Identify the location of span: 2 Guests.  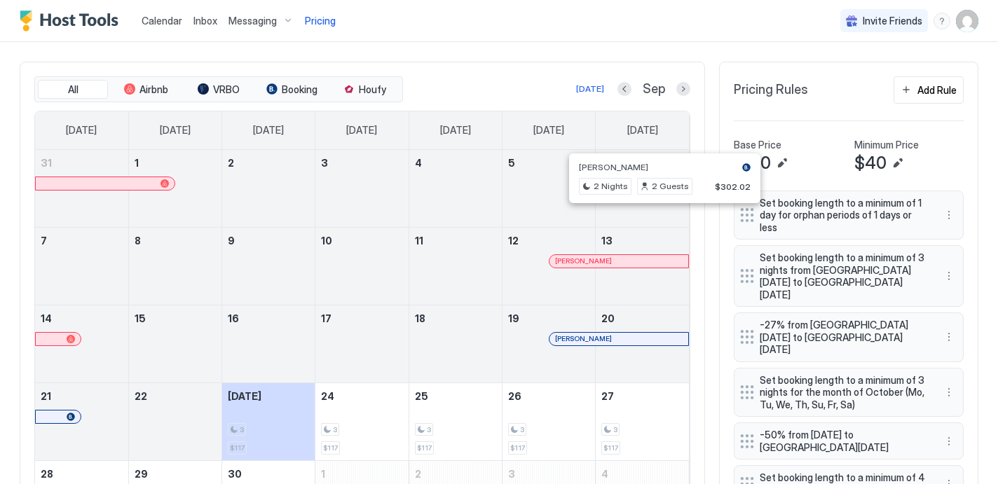
(670, 186).